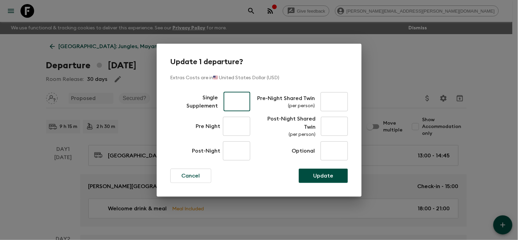 The width and height of the screenshot is (518, 240). Describe the element at coordinates (286, 123) in the screenshot. I see `p: Post-Night Shared Twin` at that location.